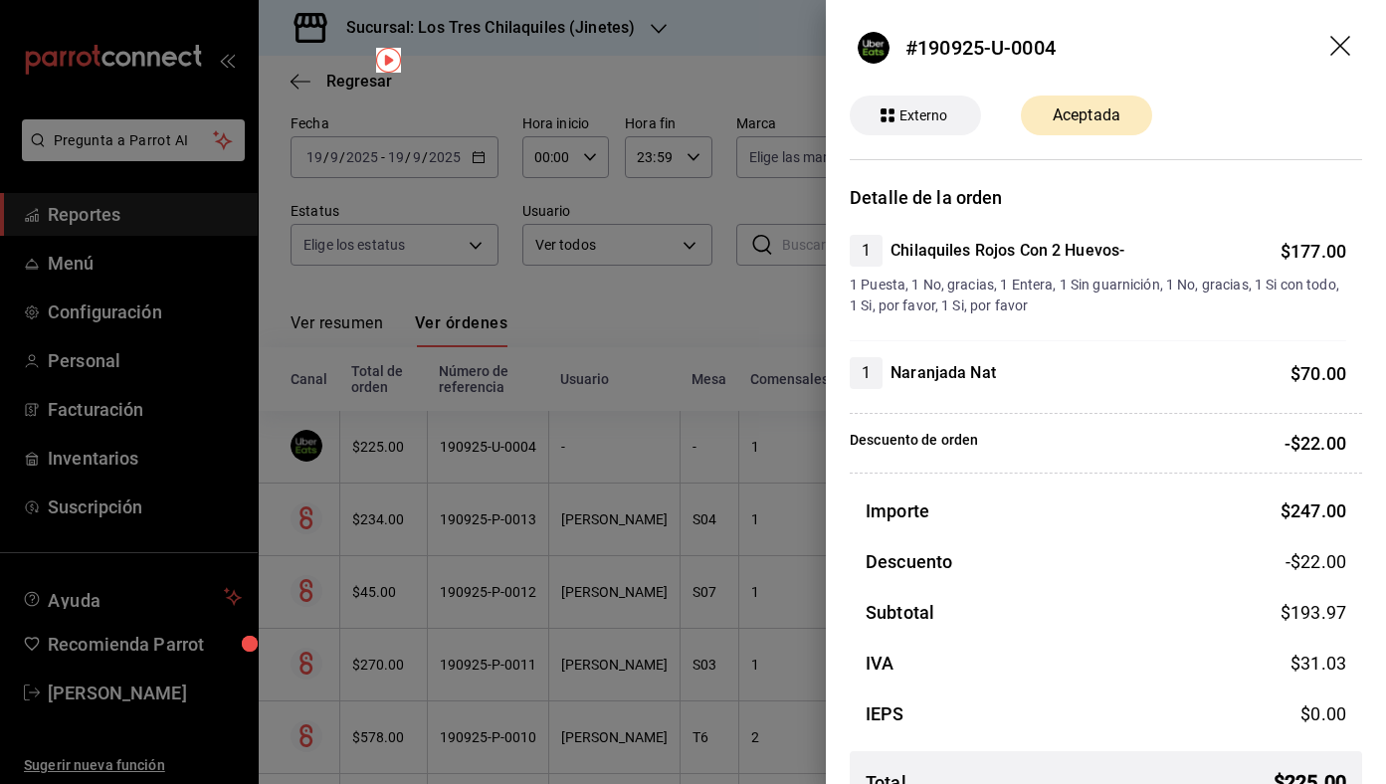 The height and width of the screenshot is (784, 1386). I want to click on div: #190925-U-0004, so click(980, 48).